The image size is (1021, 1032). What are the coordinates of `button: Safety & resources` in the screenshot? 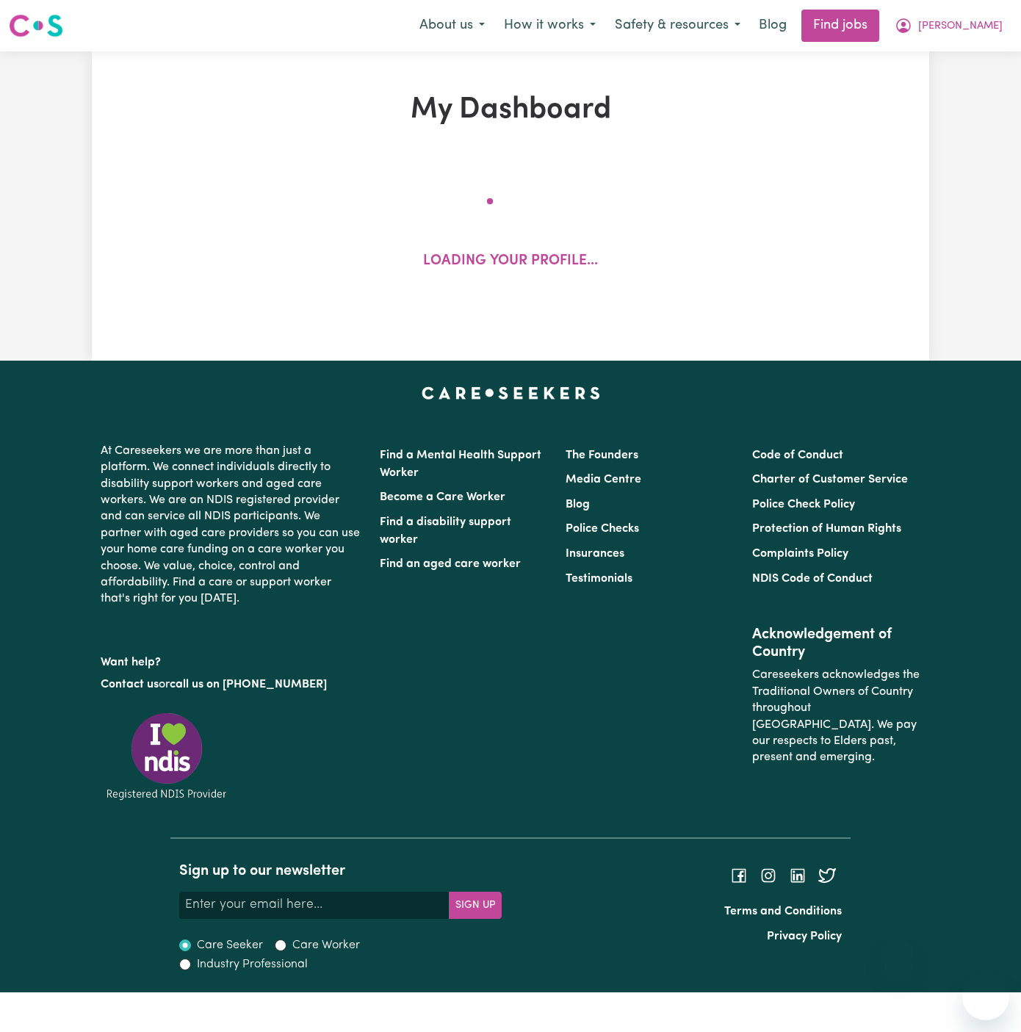 It's located at (677, 26).